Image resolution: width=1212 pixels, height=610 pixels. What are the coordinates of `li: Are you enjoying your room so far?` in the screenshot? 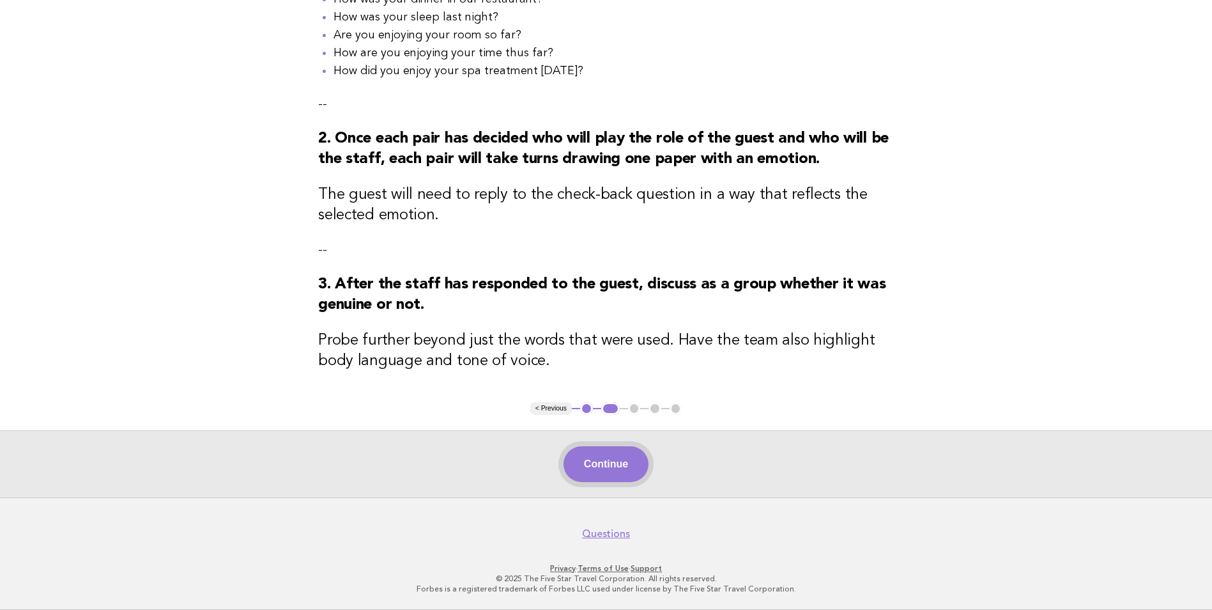 It's located at (613, 35).